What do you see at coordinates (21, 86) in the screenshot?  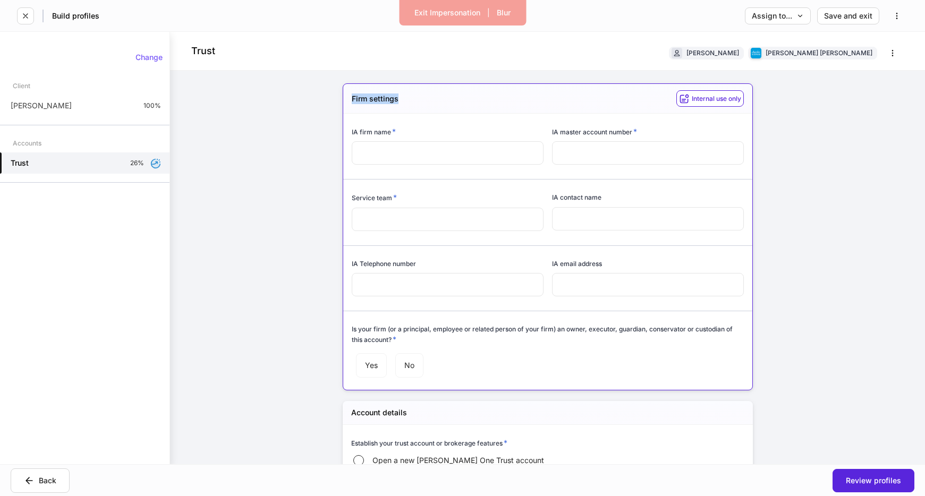 I see `div: Client` at bounding box center [21, 86].